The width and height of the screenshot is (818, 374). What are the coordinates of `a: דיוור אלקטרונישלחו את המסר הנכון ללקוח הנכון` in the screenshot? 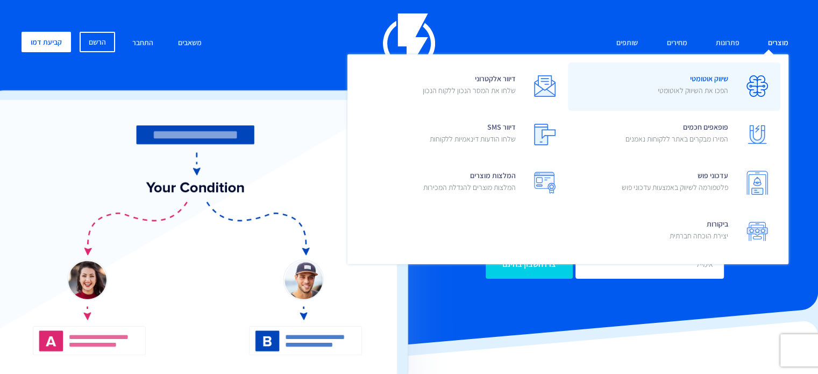 It's located at (461, 87).